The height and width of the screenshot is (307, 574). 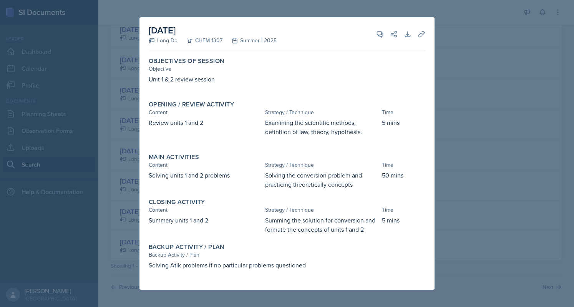 I want to click on p: Solving units 1 and 2 problems, so click(x=205, y=175).